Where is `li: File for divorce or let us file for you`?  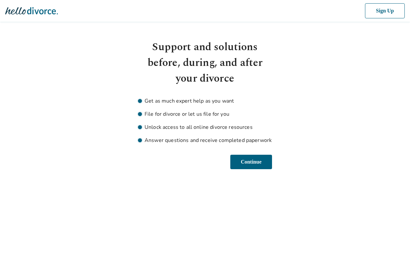 li: File for divorce or let us file for you is located at coordinates (205, 114).